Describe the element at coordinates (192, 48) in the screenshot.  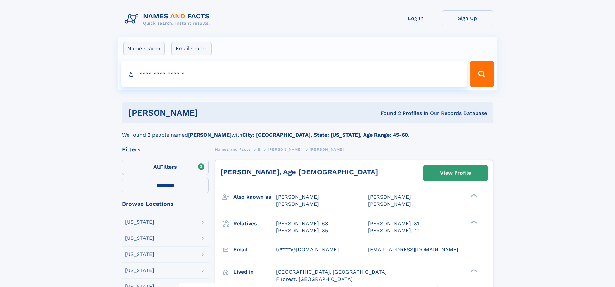
I see `label: Email search` at that location.